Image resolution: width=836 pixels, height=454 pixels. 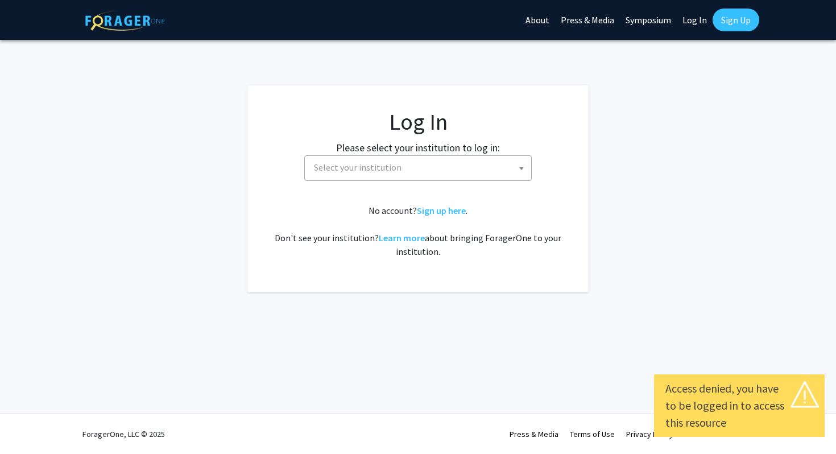 What do you see at coordinates (123, 434) in the screenshot?
I see `div: ForagerOne, LLC © 2025` at bounding box center [123, 434].